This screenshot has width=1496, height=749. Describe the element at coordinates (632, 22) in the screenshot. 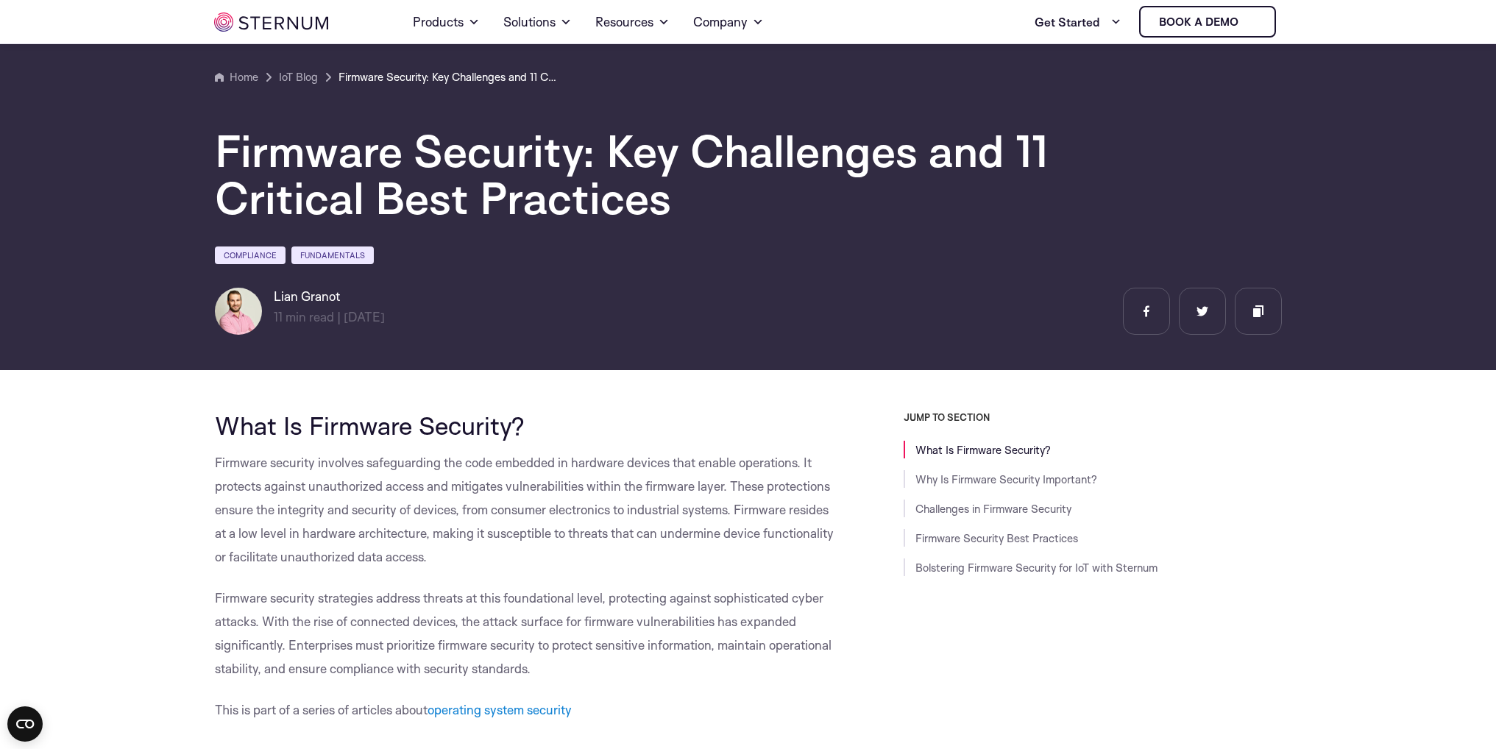

I see `a: Resources` at that location.